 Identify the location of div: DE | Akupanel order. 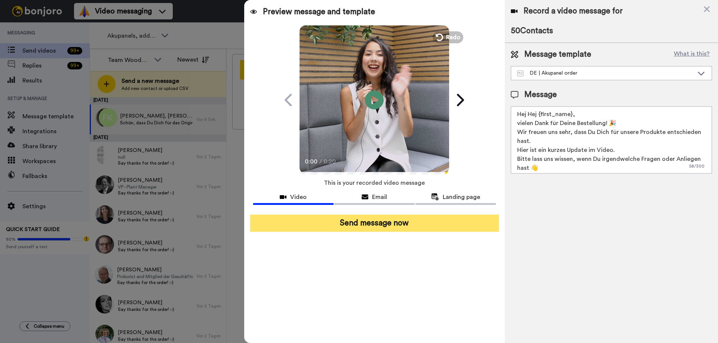
(605, 73).